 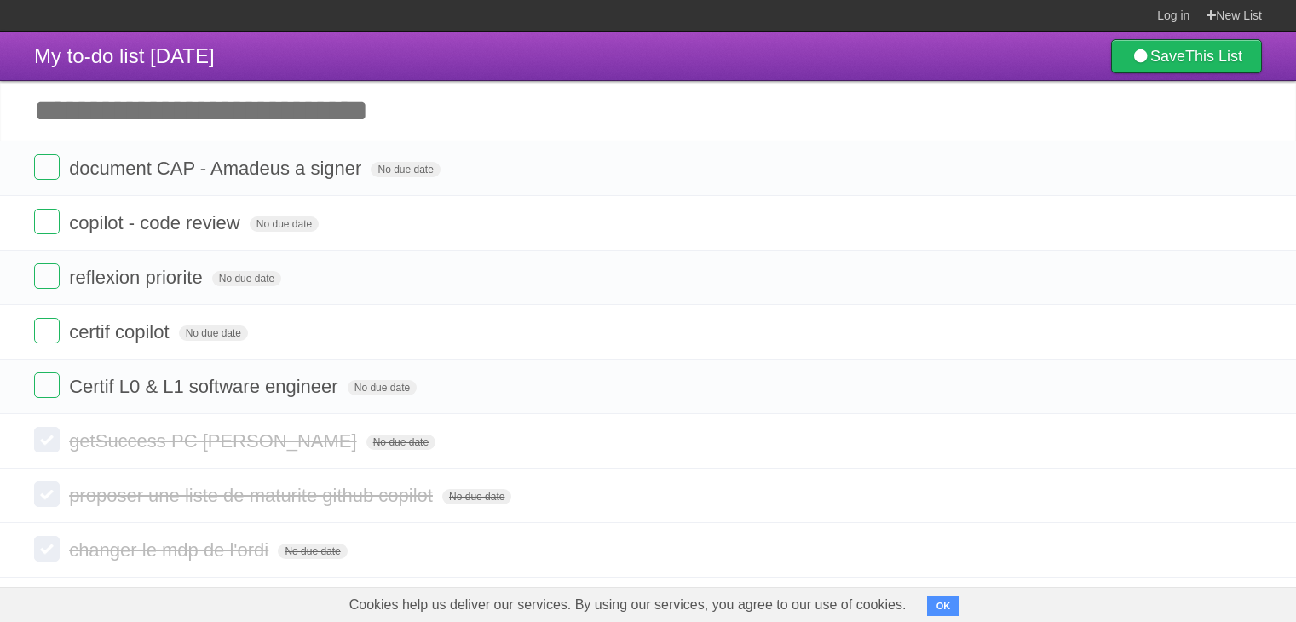 I want to click on a: SaveThis List, so click(x=1186, y=56).